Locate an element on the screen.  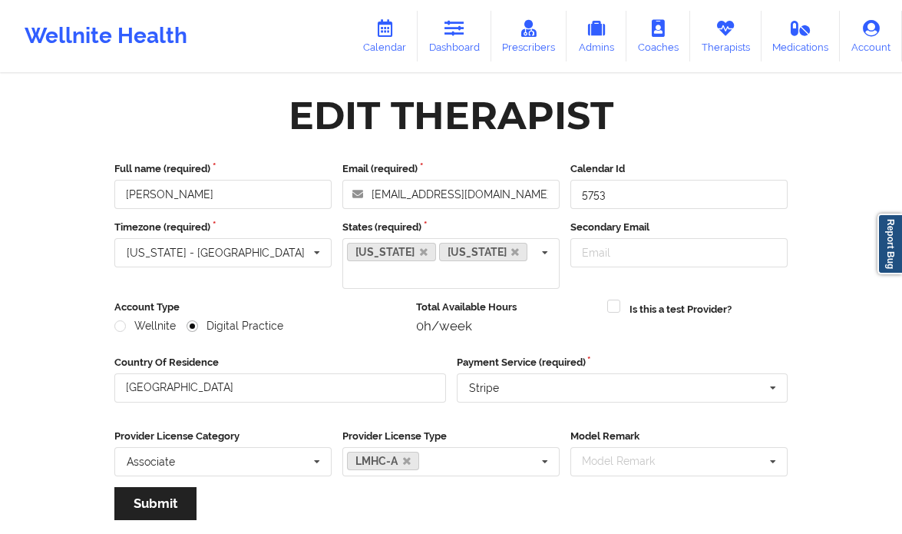
label: Payment Service (required) is located at coordinates (623, 362).